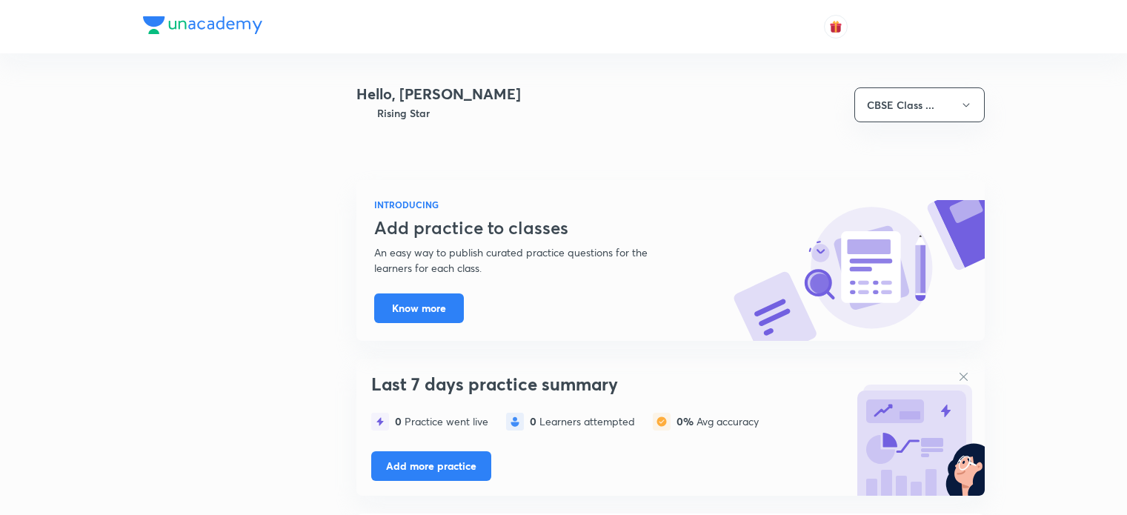 Image resolution: width=1127 pixels, height=515 pixels. Describe the element at coordinates (608, 384) in the screenshot. I see `h3: Last 7 days practice summary` at that location.